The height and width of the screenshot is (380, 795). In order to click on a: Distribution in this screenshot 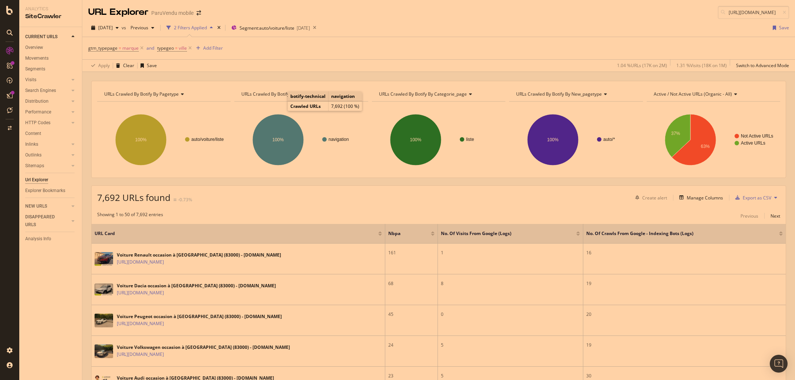, I will do `click(47, 101)`.